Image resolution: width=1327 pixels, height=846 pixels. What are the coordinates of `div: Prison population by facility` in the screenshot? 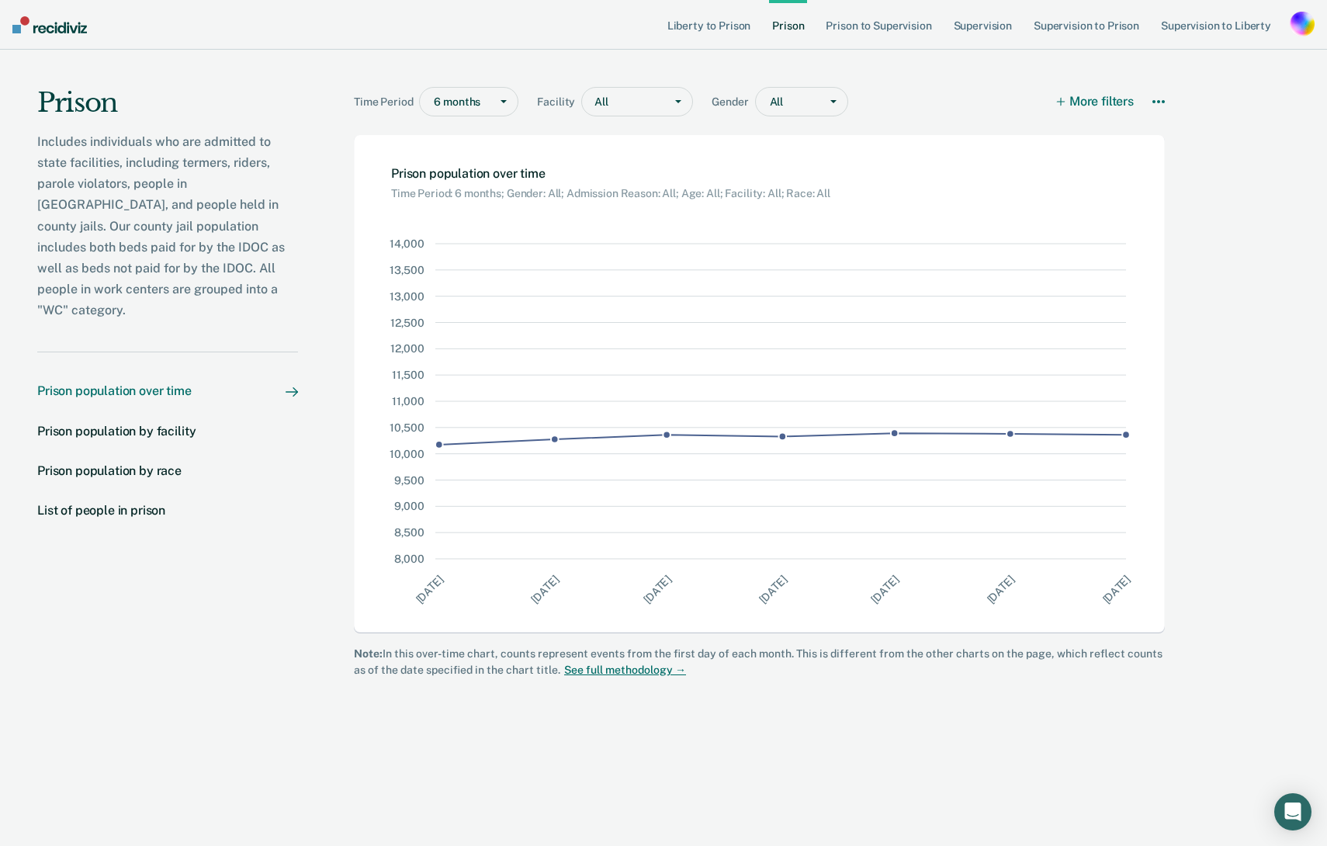 It's located at (116, 431).